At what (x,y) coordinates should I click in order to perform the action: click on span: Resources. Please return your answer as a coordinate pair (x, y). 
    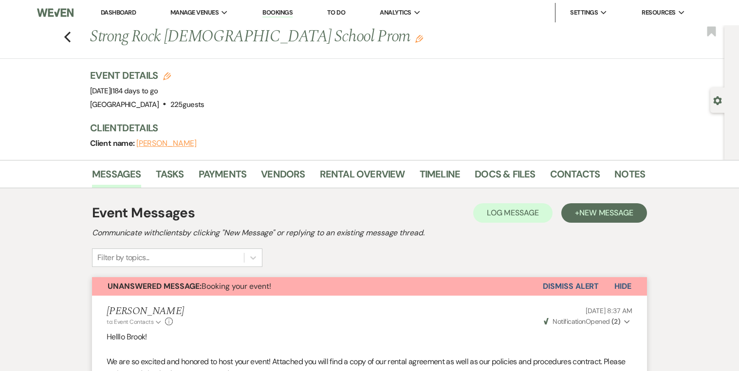
    Looking at the image, I should click on (658, 13).